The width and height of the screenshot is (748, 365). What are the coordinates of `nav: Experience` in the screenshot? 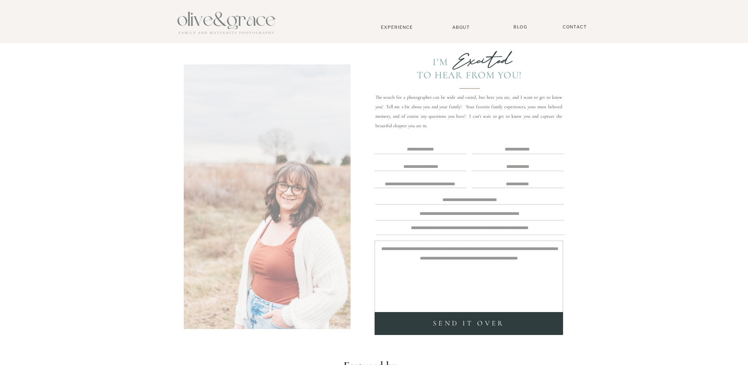 It's located at (397, 27).